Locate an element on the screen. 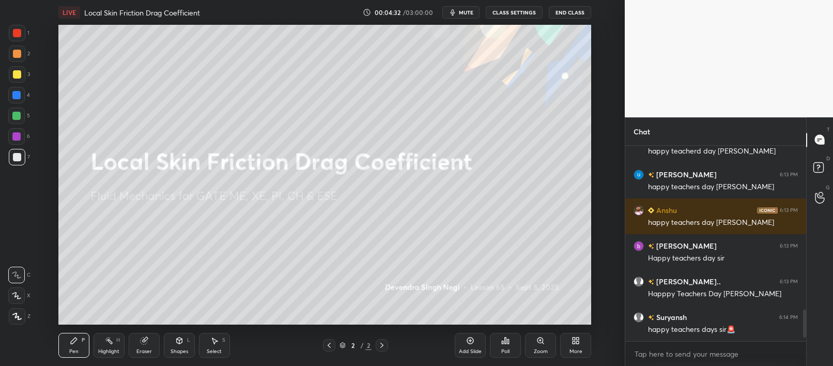  h6: Suryansh is located at coordinates (671, 317).